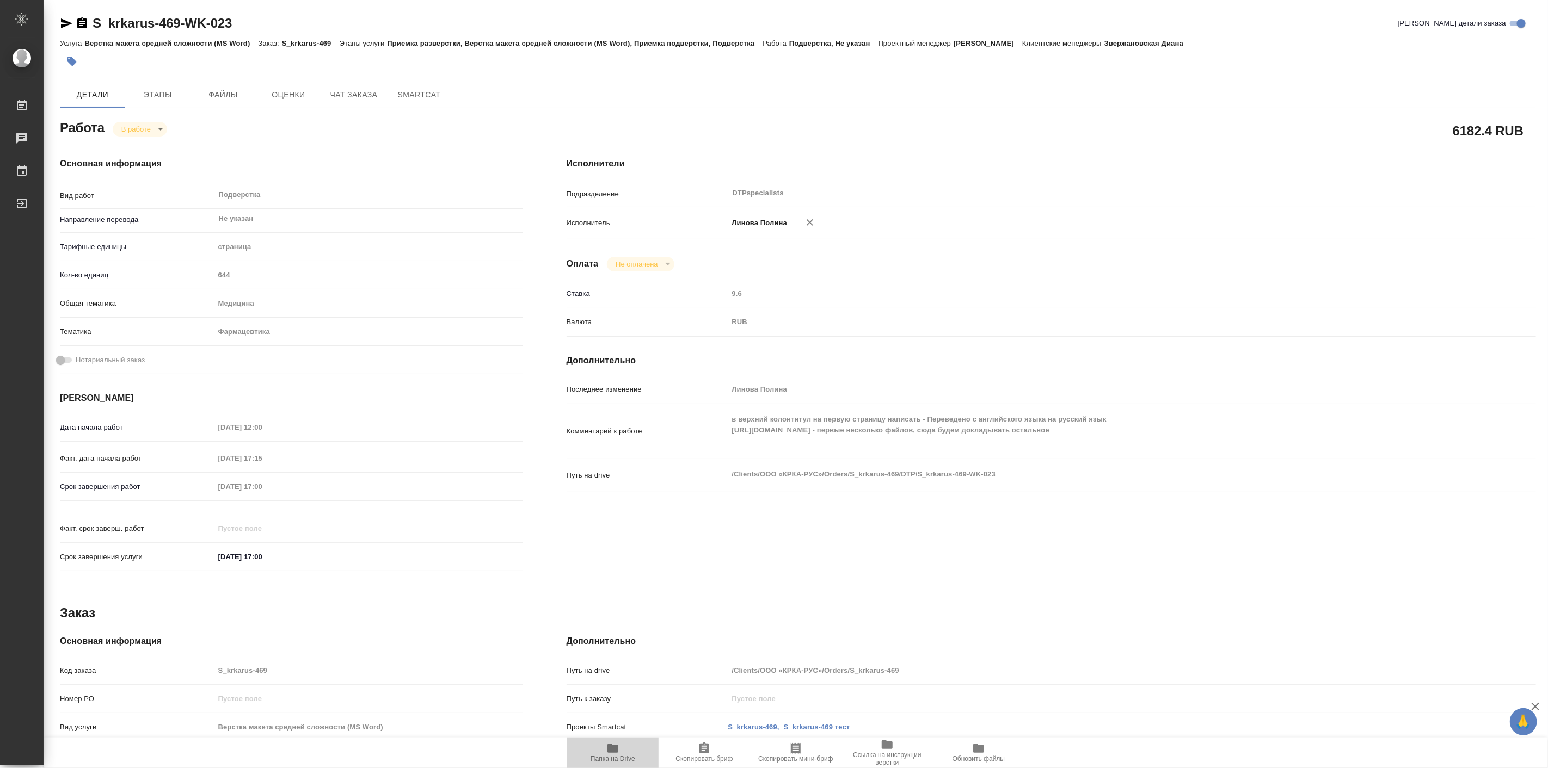  Describe the element at coordinates (758, 223) in the screenshot. I see `p: Линова Полина` at that location.